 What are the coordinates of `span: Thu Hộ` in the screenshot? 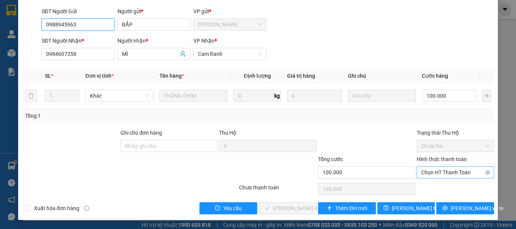 It's located at (228, 133).